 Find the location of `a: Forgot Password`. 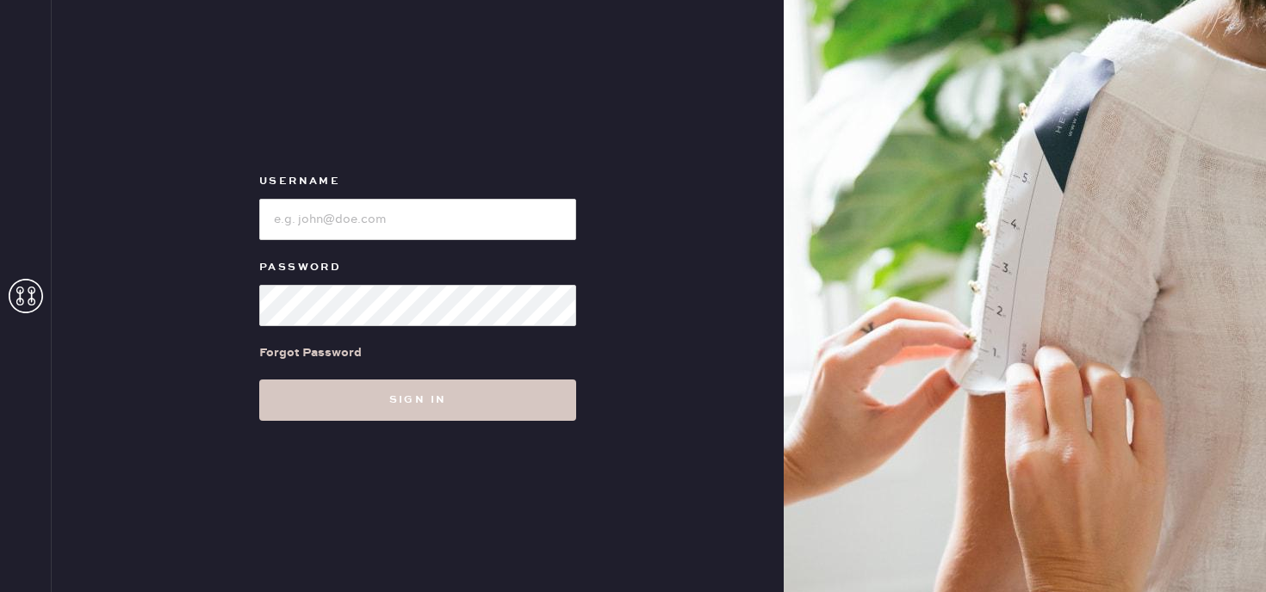

a: Forgot Password is located at coordinates (310, 353).